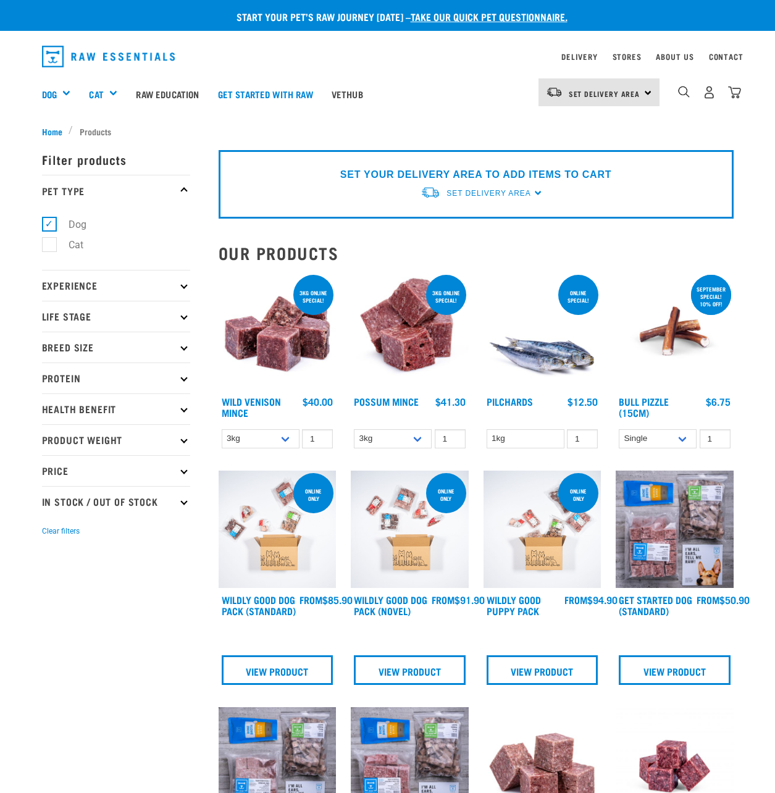 This screenshot has height=793, width=775. I want to click on div: $91.90, so click(458, 599).